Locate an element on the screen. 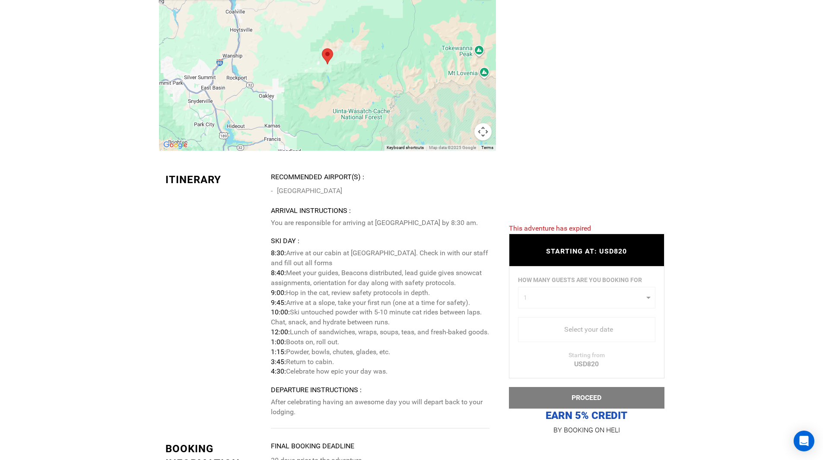 This screenshot has width=823, height=460. strong: 1:00: is located at coordinates (278, 342).